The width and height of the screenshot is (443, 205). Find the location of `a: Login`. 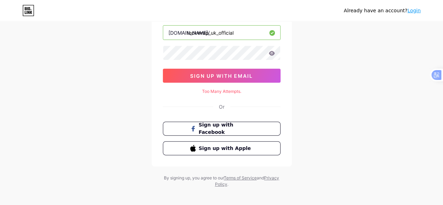

a: Login is located at coordinates (414, 10).